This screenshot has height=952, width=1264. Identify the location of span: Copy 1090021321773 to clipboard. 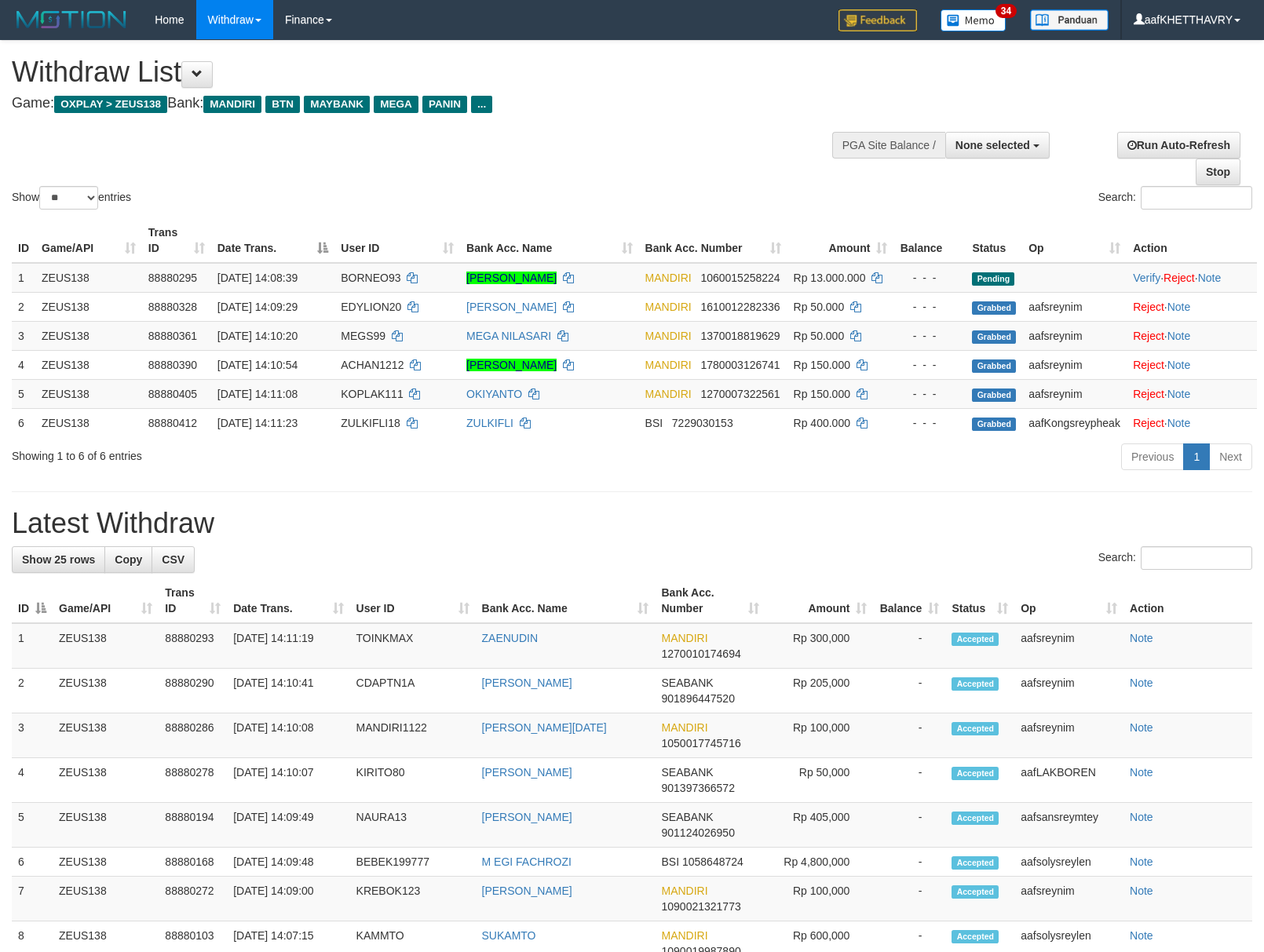
(700, 906).